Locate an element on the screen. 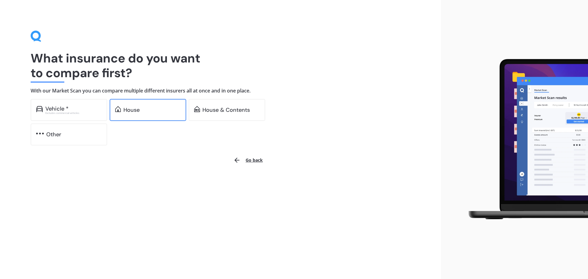 This screenshot has height=279, width=588. h1: What insurance do you want to compare first? is located at coordinates (221, 66).